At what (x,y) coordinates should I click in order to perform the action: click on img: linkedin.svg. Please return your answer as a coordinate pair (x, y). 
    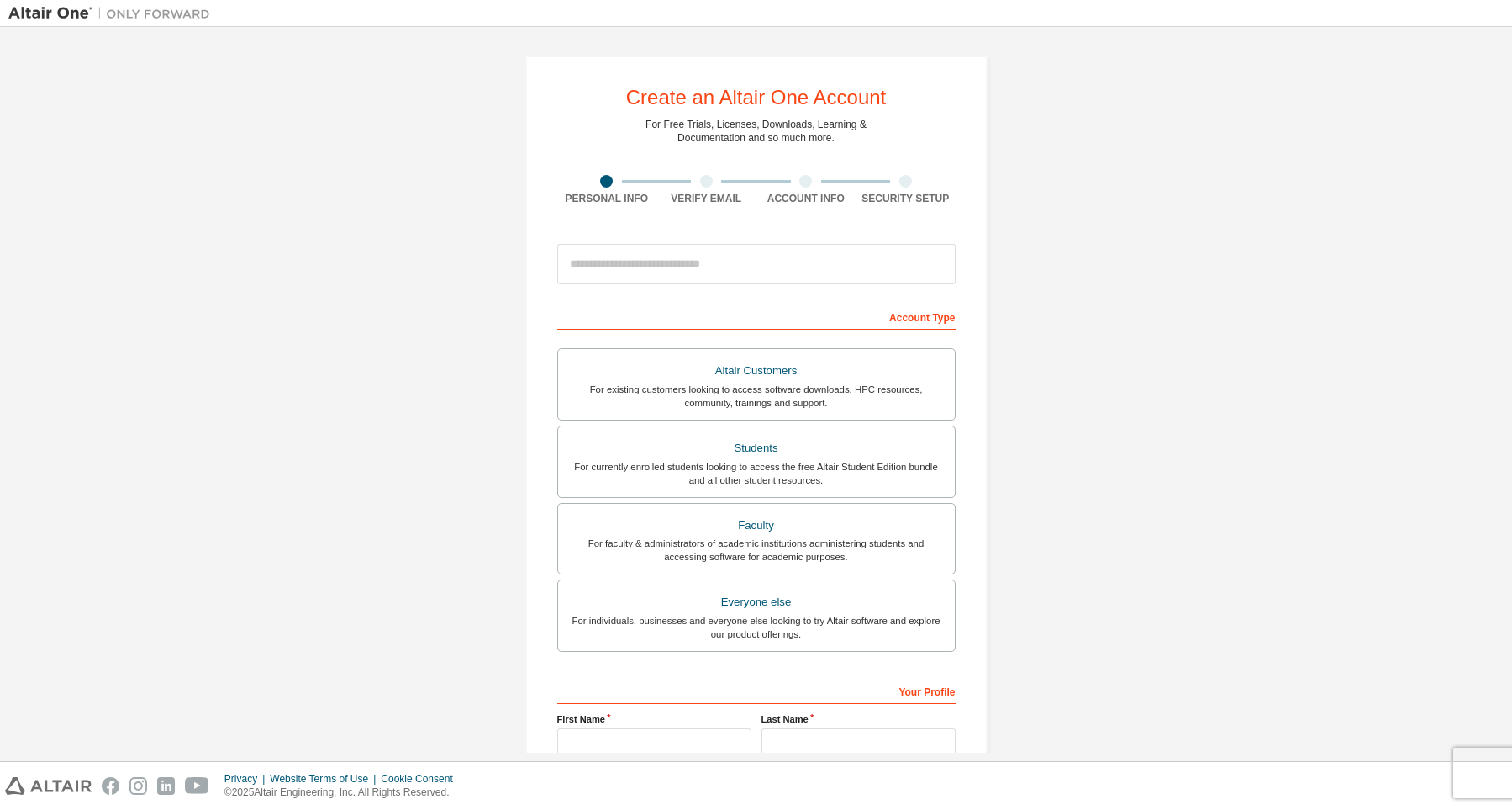
    Looking at the image, I should click on (166, 785).